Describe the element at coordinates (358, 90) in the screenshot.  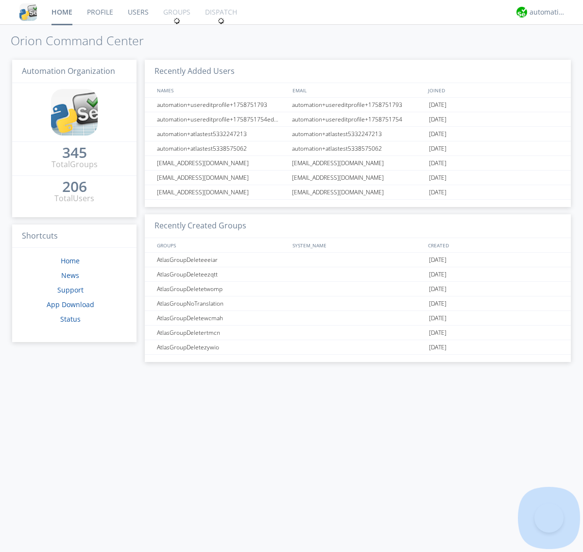
I see `div: EMAIL` at that location.